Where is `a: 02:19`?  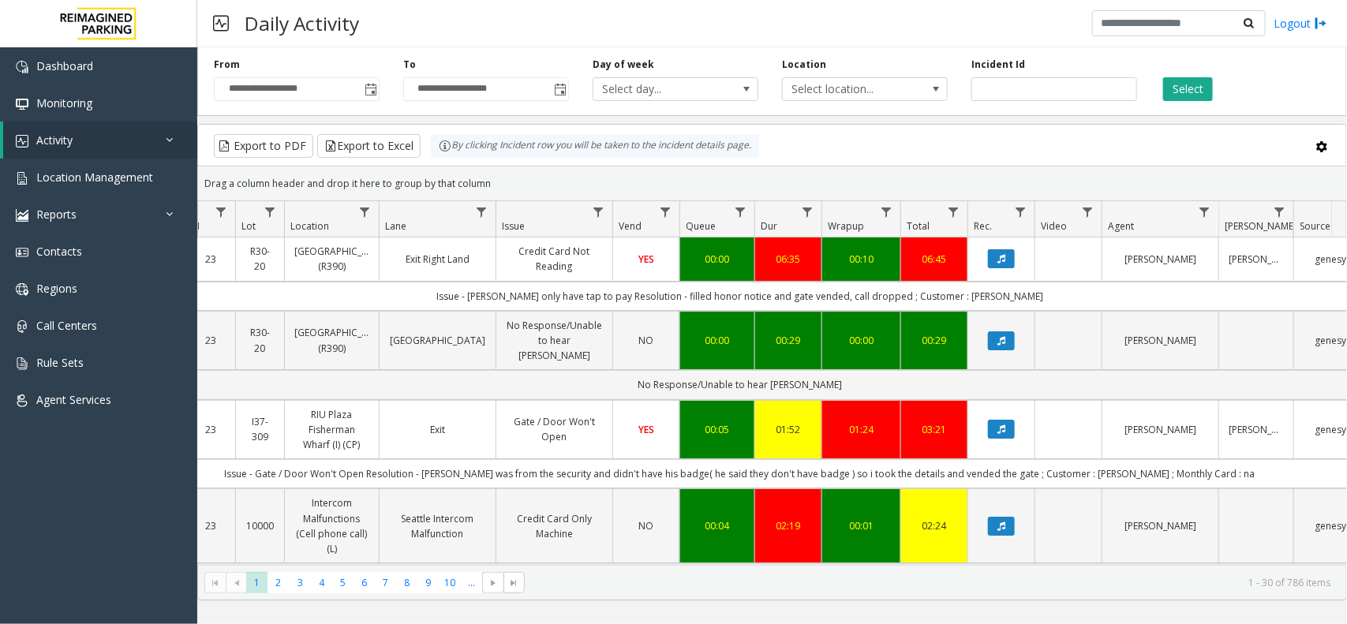 a: 02:19 is located at coordinates (788, 526).